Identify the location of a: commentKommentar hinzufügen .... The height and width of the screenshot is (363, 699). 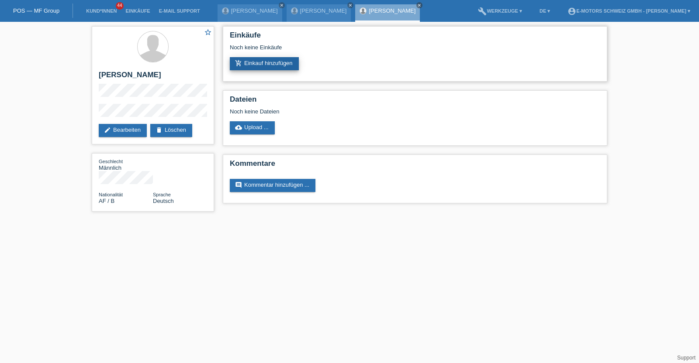
(273, 186).